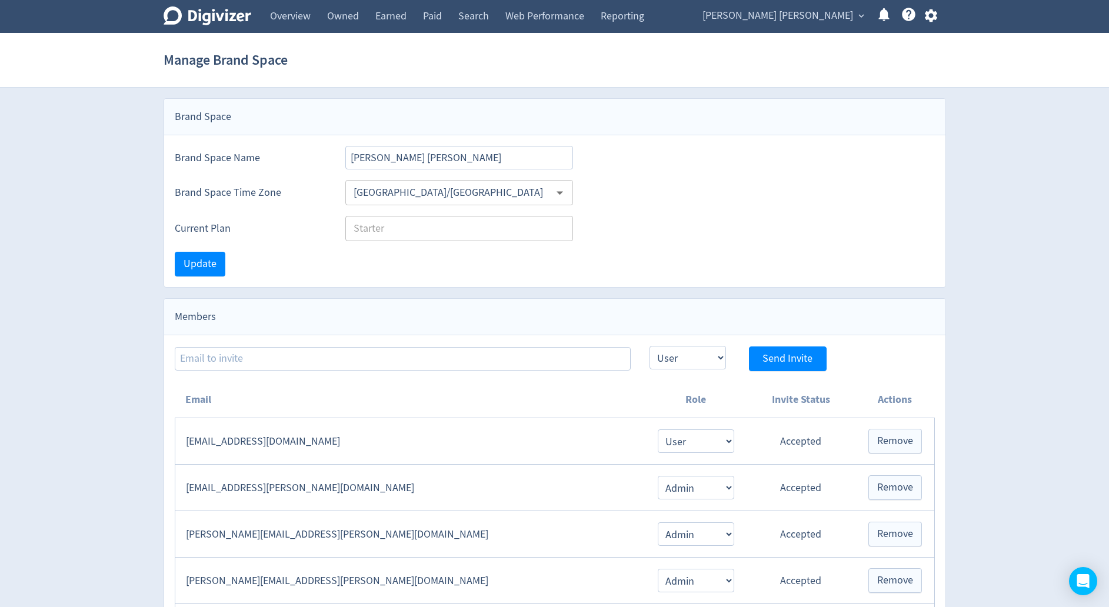 The image size is (1109, 607). I want to click on div: Members, so click(555, 317).